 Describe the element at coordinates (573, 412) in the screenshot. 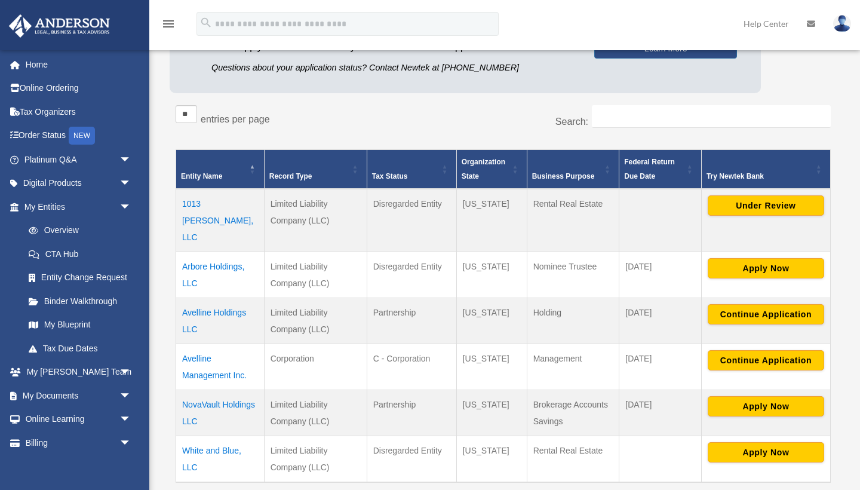

I see `td: Brokerage Accounts Savings` at that location.